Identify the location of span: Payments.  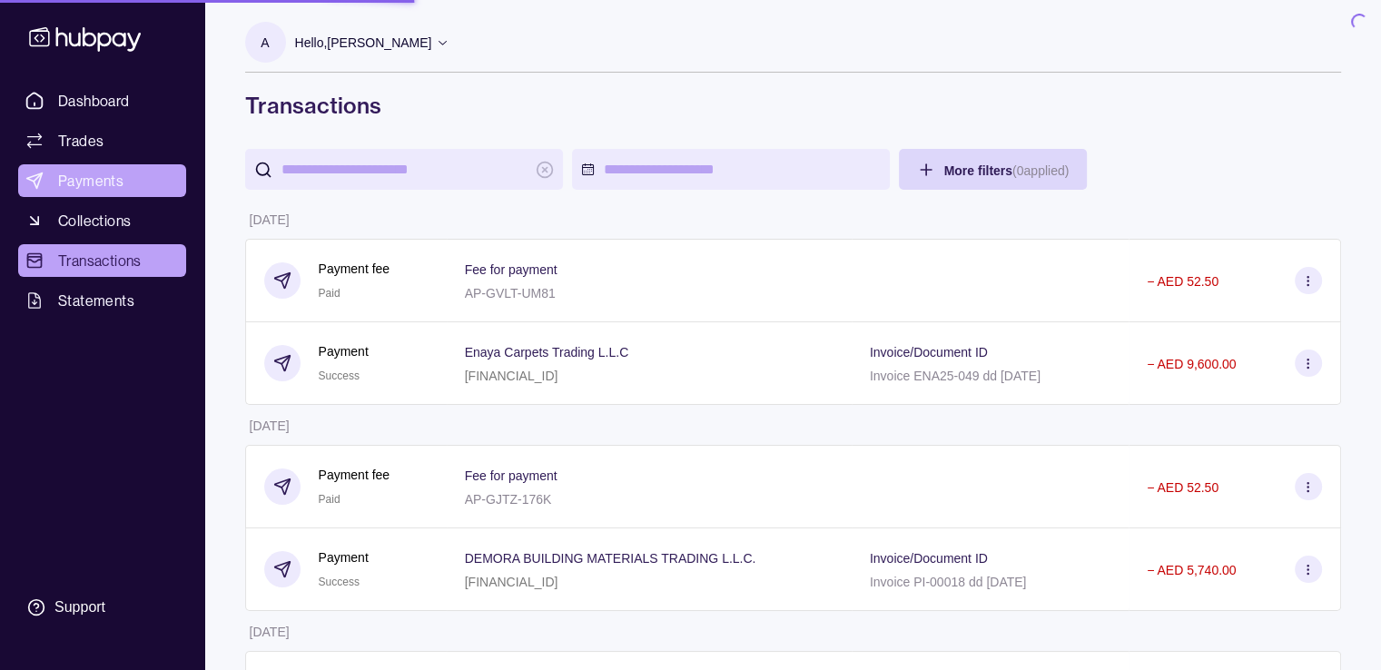
(91, 181).